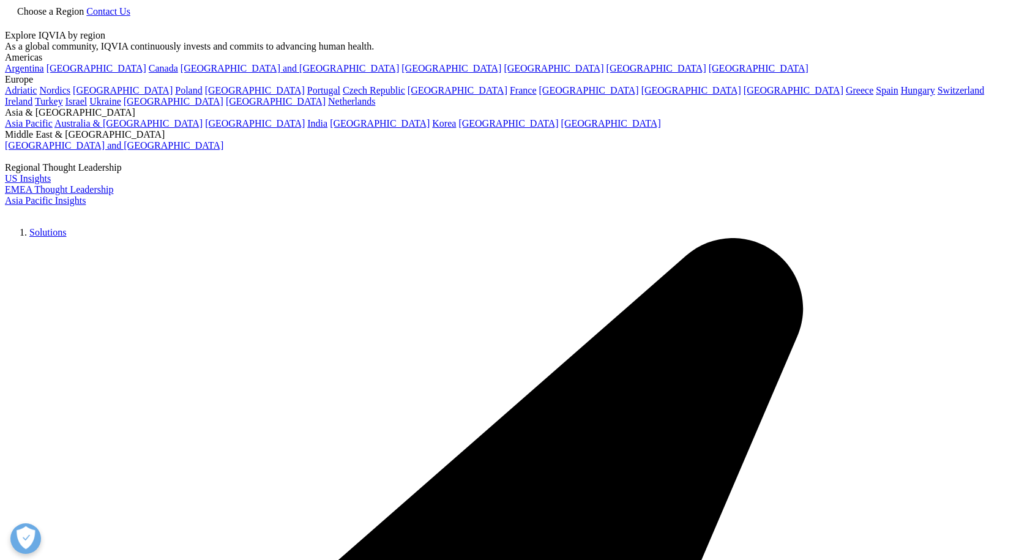  What do you see at coordinates (50, 11) in the screenshot?
I see `span: Choose a Region` at bounding box center [50, 11].